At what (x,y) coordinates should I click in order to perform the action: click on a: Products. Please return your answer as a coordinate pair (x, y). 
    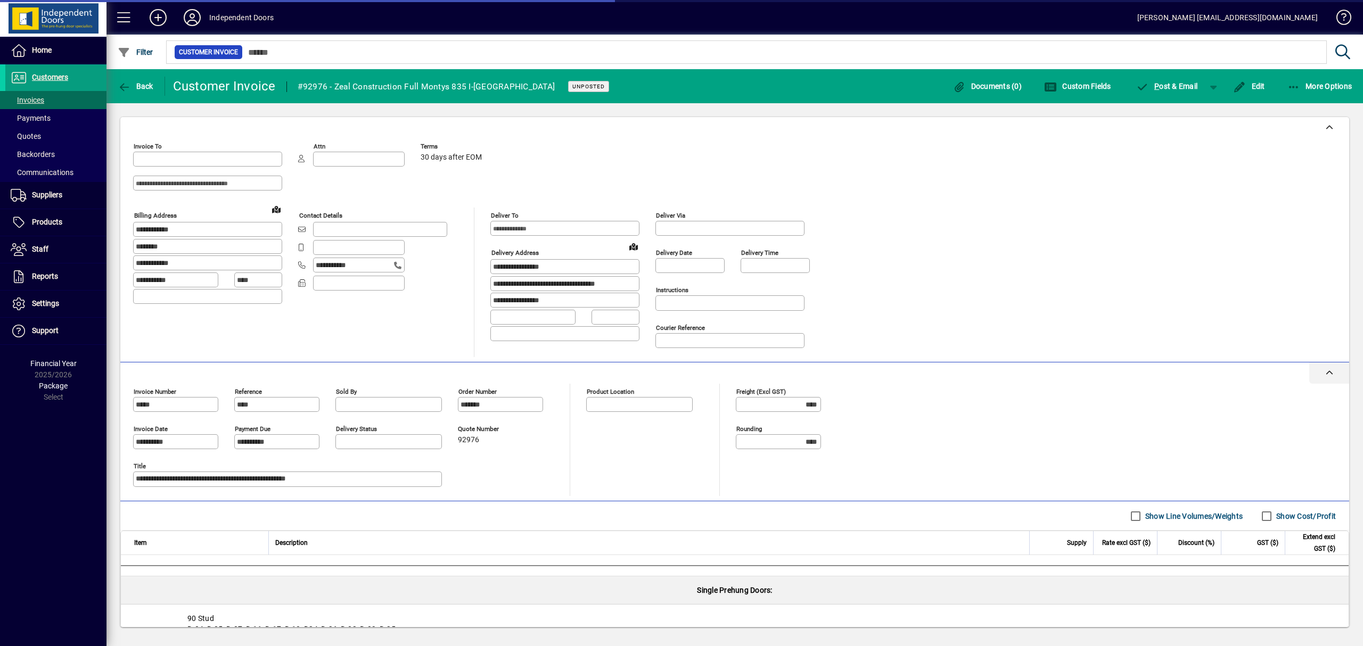
    Looking at the image, I should click on (56, 223).